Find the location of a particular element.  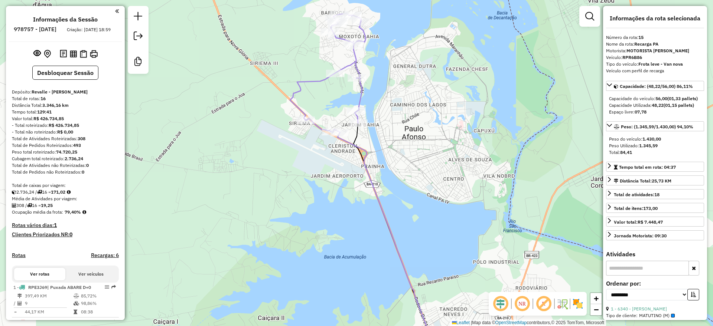

span: Peso do veículo: is located at coordinates (635, 139).